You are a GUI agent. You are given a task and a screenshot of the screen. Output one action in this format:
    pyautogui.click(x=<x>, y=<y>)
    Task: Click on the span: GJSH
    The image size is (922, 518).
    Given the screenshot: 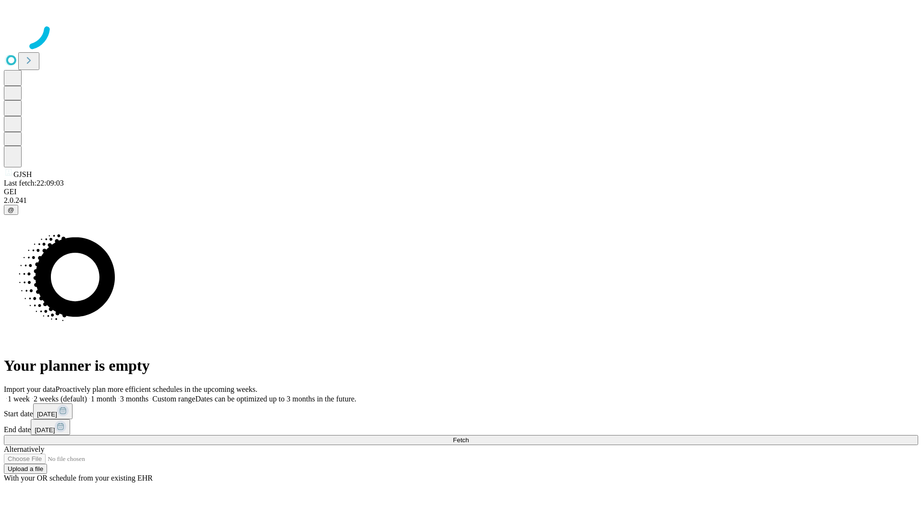 What is the action you would take?
    pyautogui.click(x=23, y=174)
    